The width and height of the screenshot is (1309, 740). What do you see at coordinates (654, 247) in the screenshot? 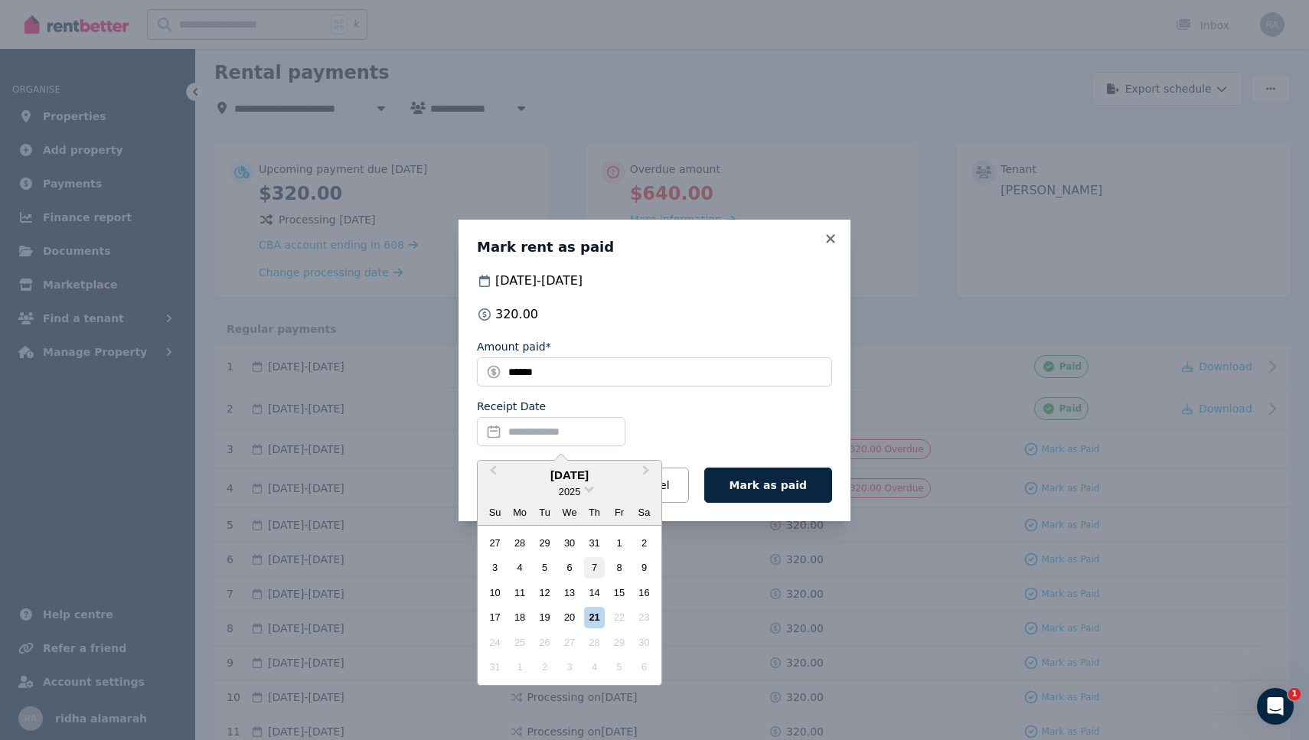
I see `h3: Mark rent as paid` at bounding box center [654, 247].